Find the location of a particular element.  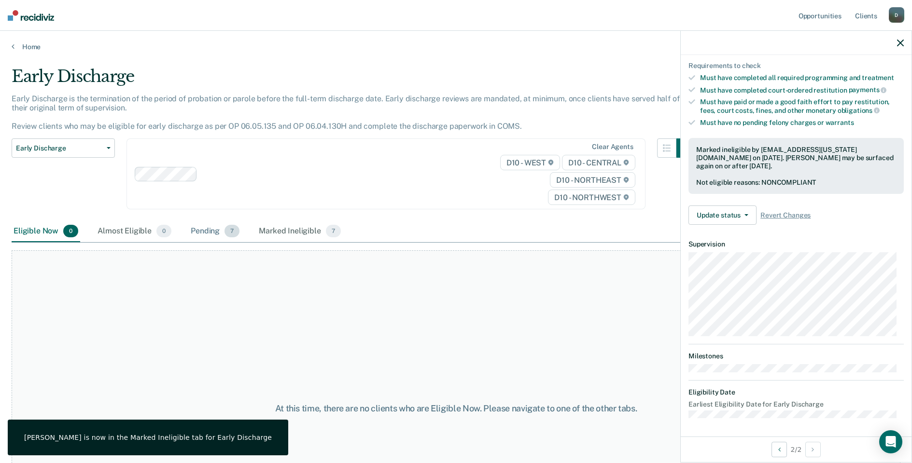

div: Requirements to check is located at coordinates (796, 66).